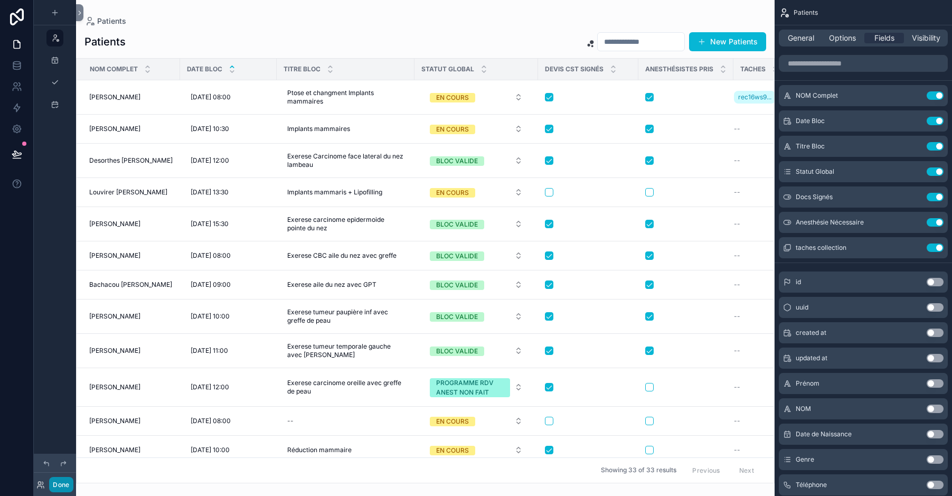 The image size is (952, 496). Describe the element at coordinates (345, 160) in the screenshot. I see `span: Exerese Carcinome face lateral du nez lambeau` at that location.